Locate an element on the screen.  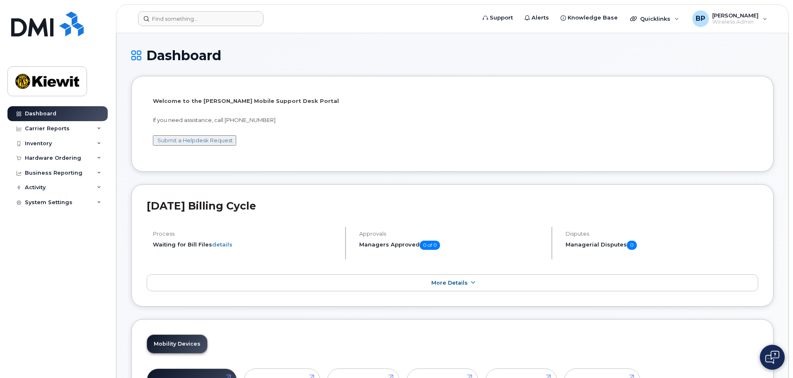
h1: Dashboard is located at coordinates (453, 55).